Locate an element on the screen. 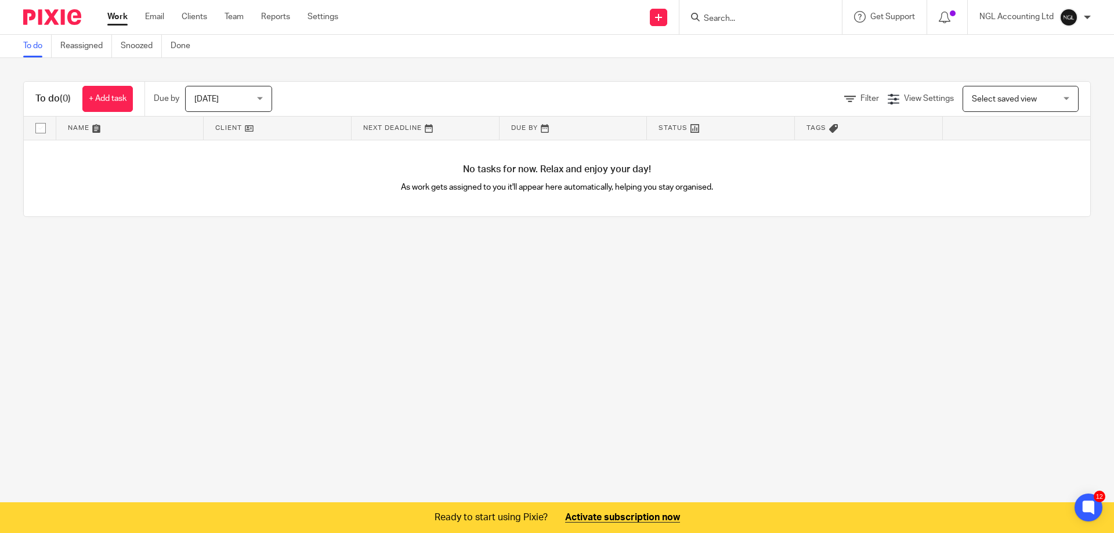 Image resolution: width=1114 pixels, height=533 pixels. a: + Add task is located at coordinates (107, 99).